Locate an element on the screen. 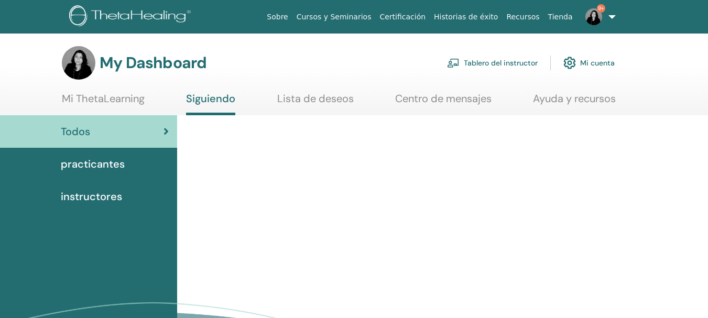 The height and width of the screenshot is (318, 708). a: Historias de éxito is located at coordinates (466, 17).